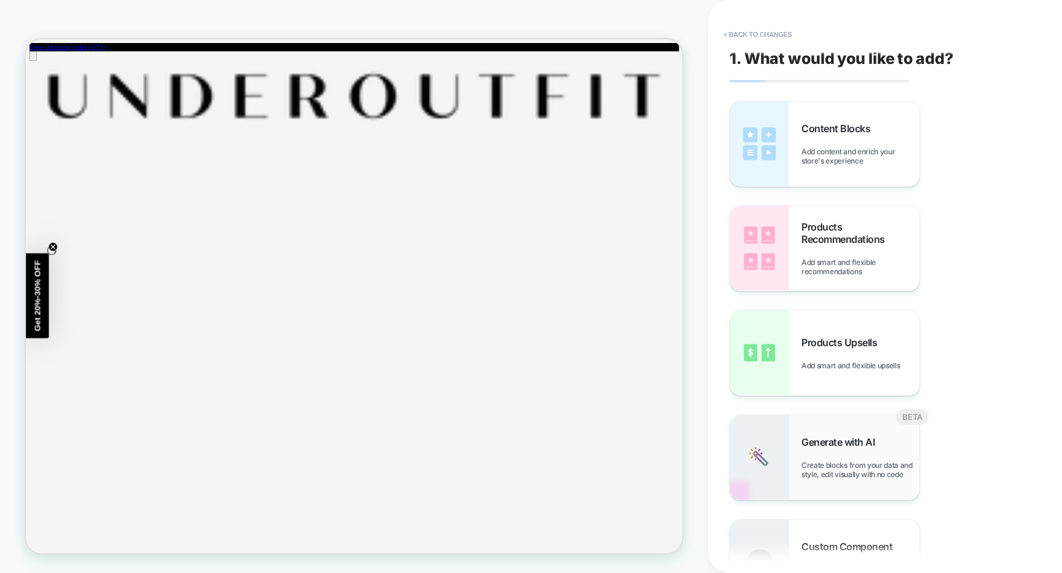 Image resolution: width=1062 pixels, height=573 pixels. I want to click on span: Add smart and flexible recommendations, so click(860, 267).